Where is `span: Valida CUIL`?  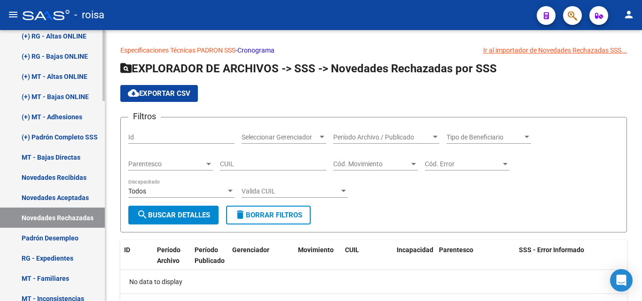 span: Valida CUIL is located at coordinates (290, 191).